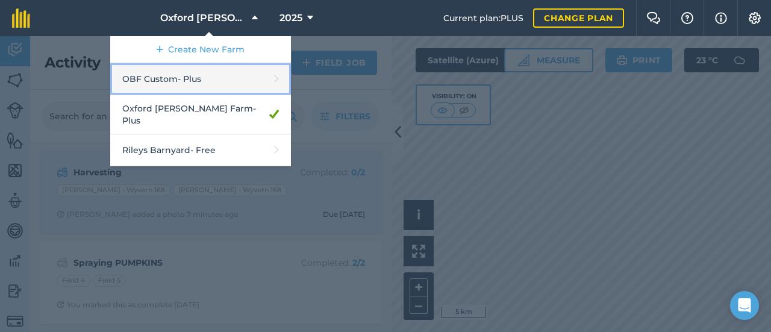  I want to click on a: Change plan, so click(578, 18).